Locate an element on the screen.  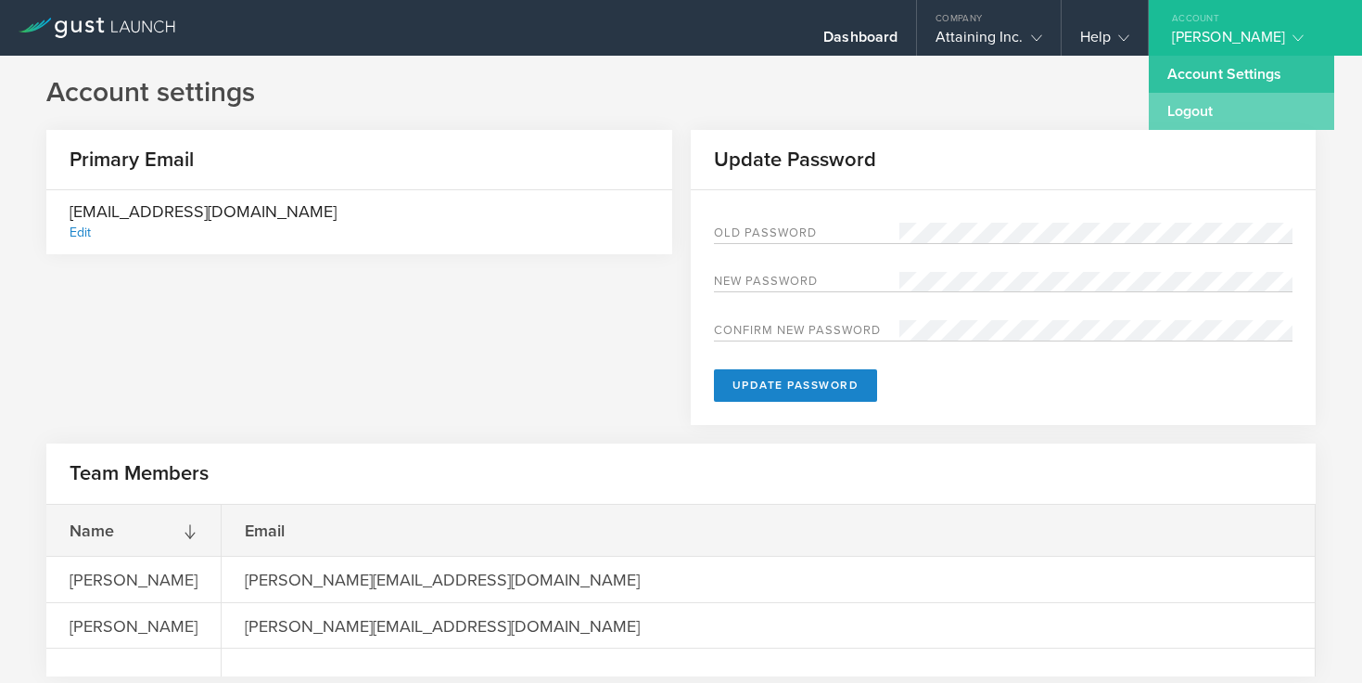
label: New password is located at coordinates (807, 283).